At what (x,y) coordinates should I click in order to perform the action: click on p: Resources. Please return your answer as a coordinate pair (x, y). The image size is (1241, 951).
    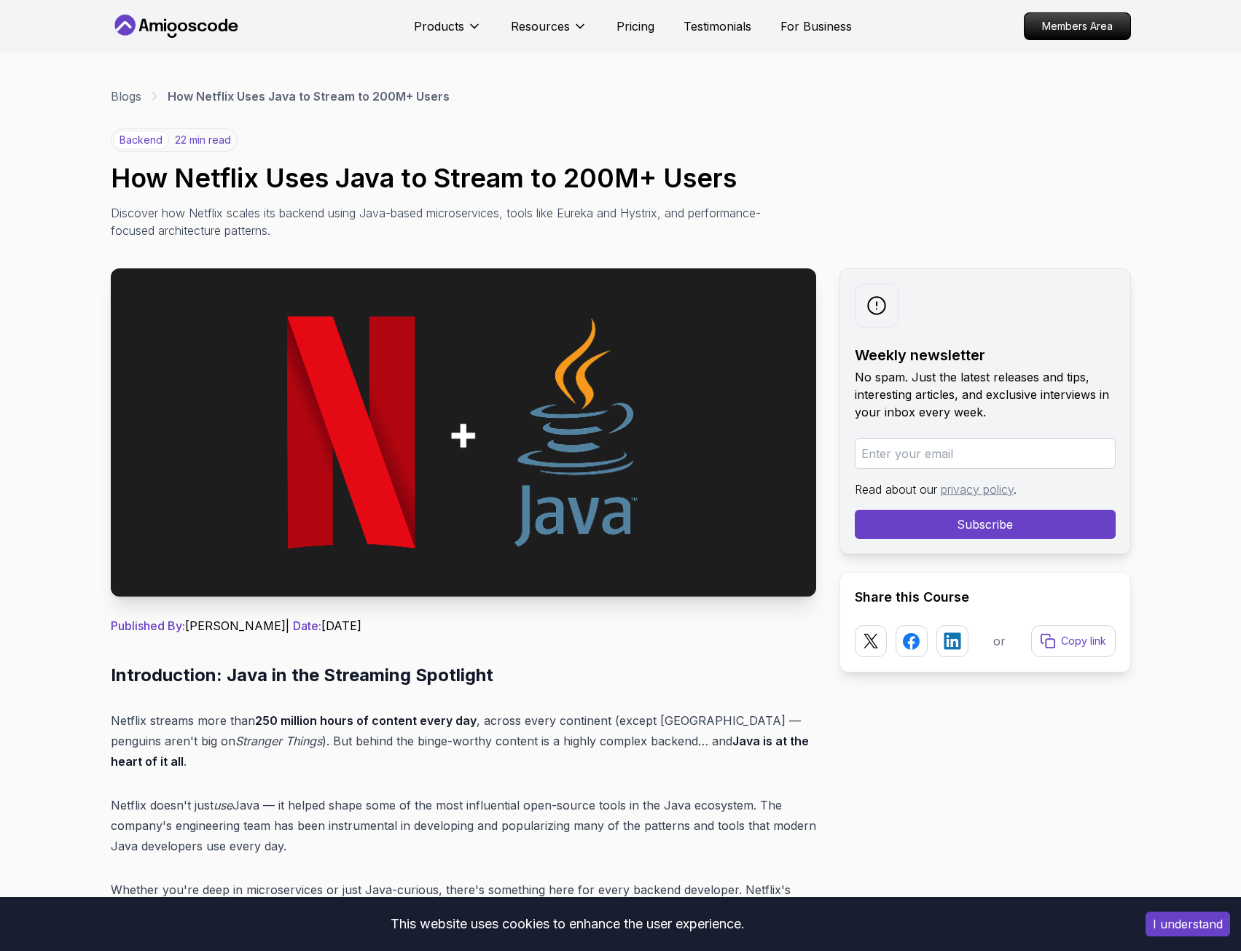
    Looking at the image, I should click on (540, 26).